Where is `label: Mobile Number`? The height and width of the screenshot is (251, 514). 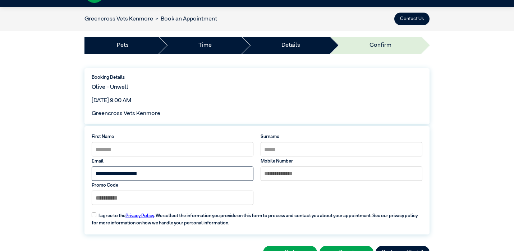 label: Mobile Number is located at coordinates (341, 161).